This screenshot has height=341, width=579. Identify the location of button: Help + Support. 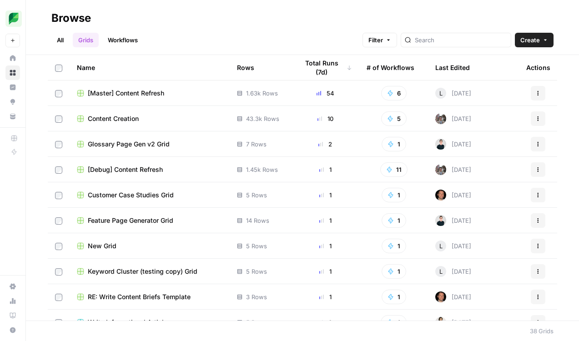
(13, 330).